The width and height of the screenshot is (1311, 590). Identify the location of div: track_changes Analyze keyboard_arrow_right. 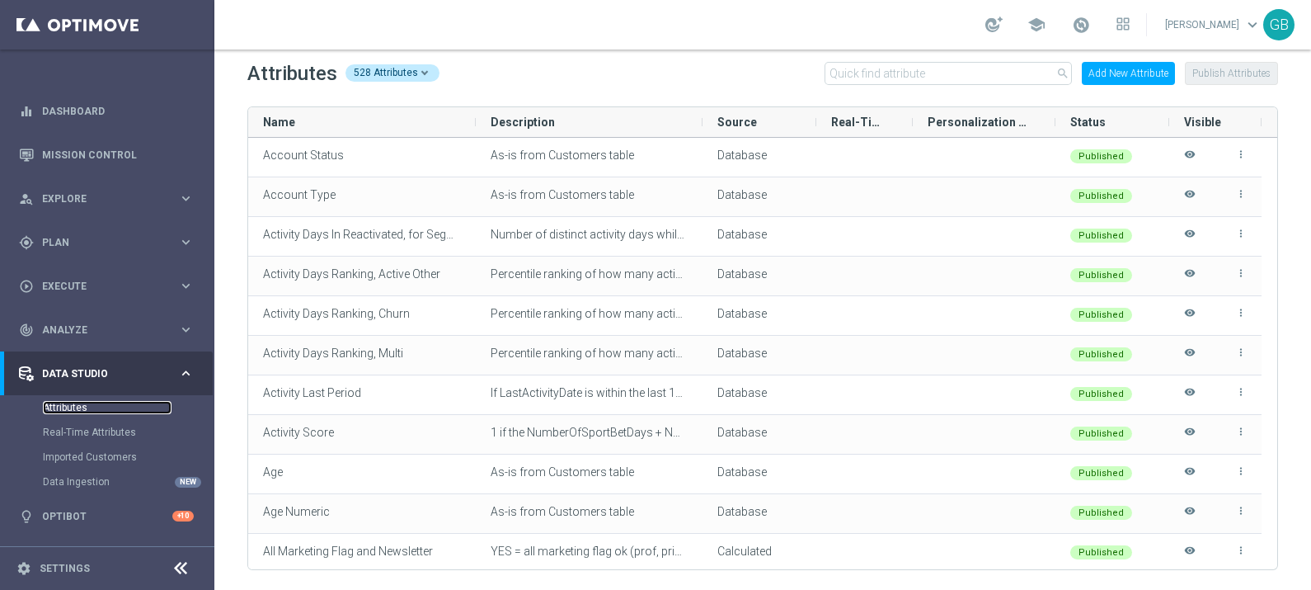
(106, 330).